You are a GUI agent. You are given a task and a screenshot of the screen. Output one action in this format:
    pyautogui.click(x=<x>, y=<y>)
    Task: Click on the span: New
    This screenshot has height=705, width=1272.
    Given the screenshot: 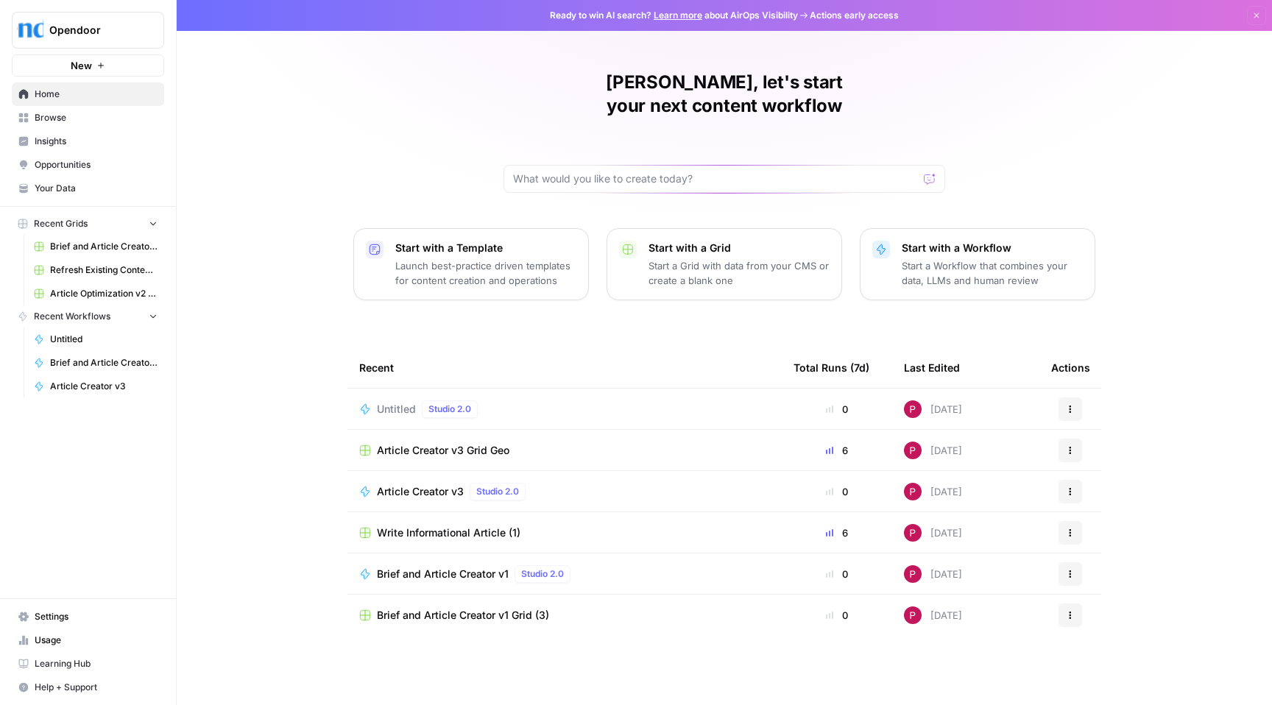 What is the action you would take?
    pyautogui.click(x=81, y=66)
    